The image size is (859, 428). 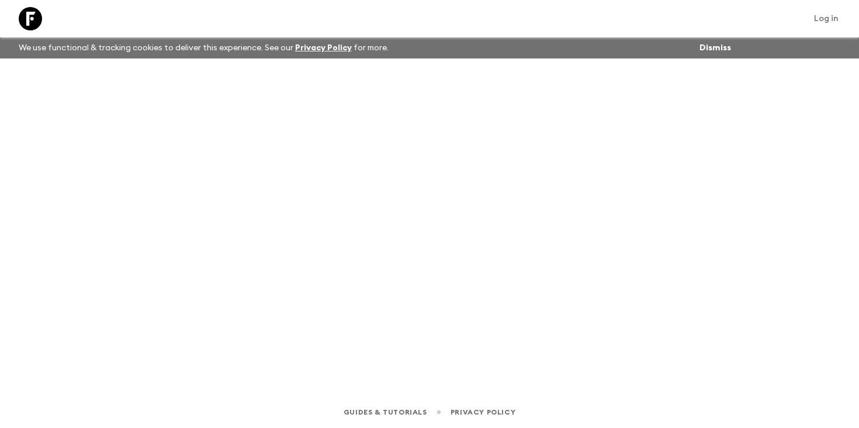 I want to click on button: Dismiss, so click(x=716, y=48).